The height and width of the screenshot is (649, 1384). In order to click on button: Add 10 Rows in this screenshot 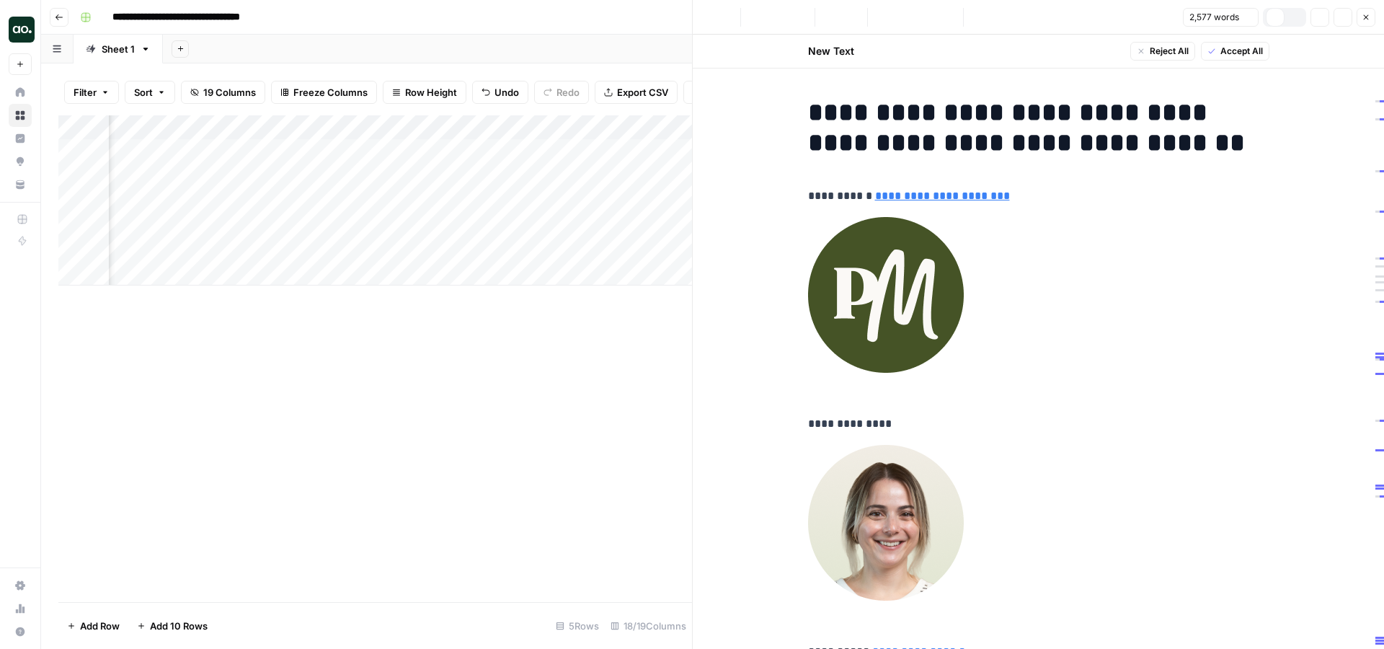, I will do `click(172, 626)`.